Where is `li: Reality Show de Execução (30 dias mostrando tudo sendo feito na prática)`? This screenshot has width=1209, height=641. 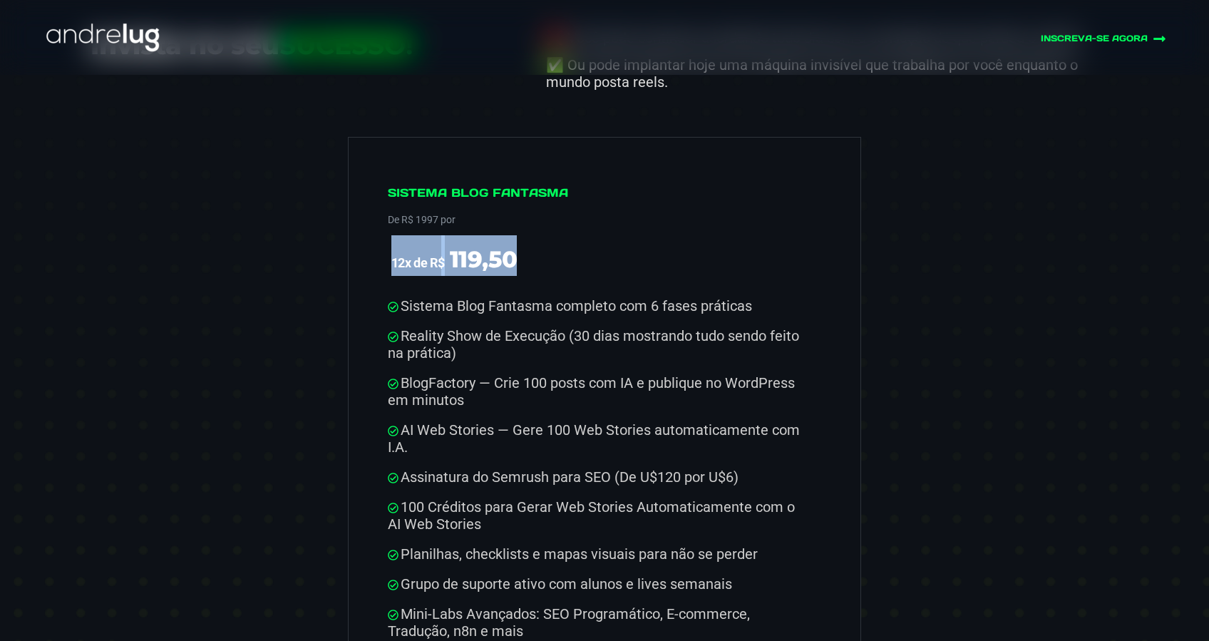
li: Reality Show de Execução (30 dias mostrando tudo sendo feito na prática) is located at coordinates (597, 344).